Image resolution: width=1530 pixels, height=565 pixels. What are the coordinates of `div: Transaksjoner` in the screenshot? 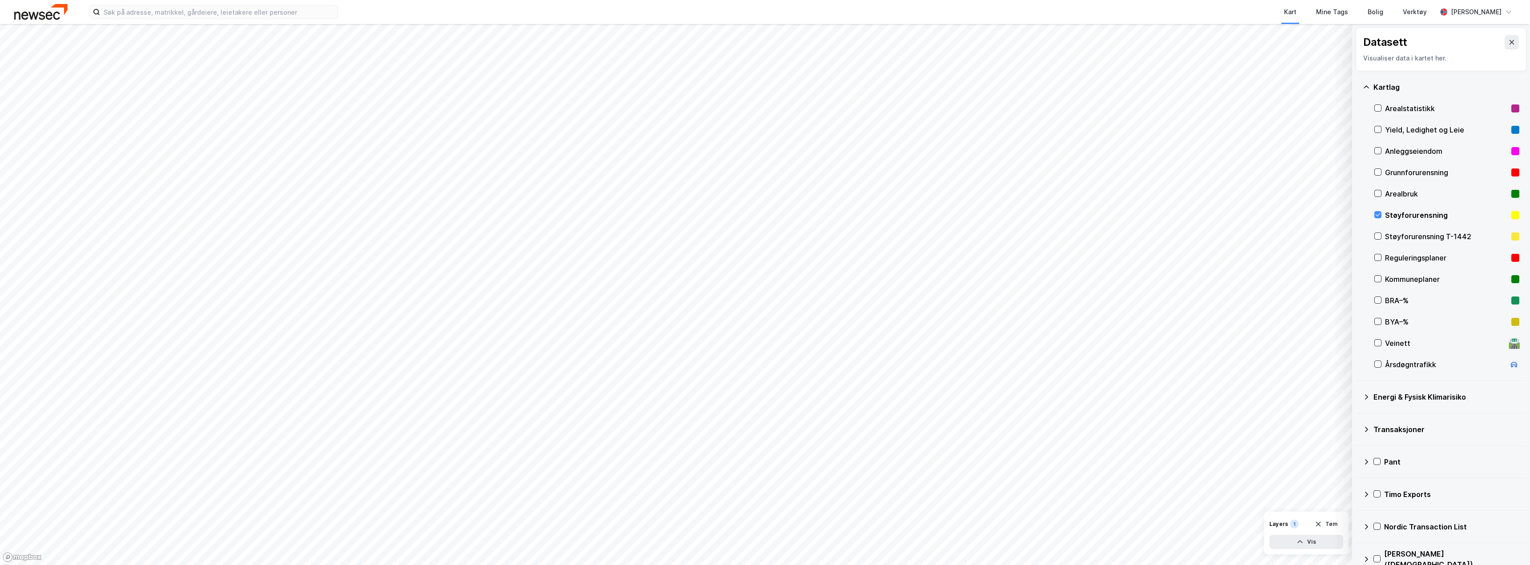 It's located at (1447, 430).